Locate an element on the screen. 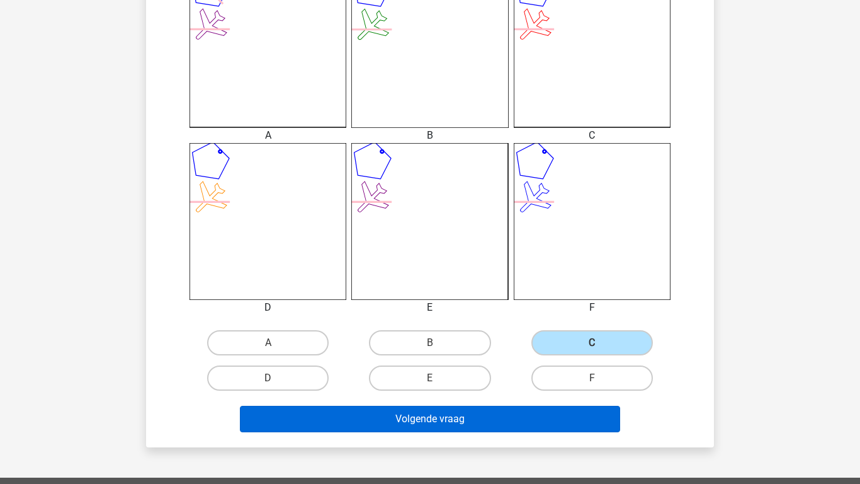 Image resolution: width=860 pixels, height=484 pixels. label: D is located at coordinates (268, 378).